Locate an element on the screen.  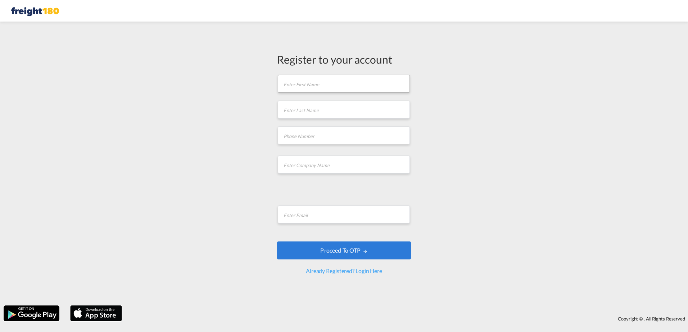
input: Enter First Name is located at coordinates (344, 84).